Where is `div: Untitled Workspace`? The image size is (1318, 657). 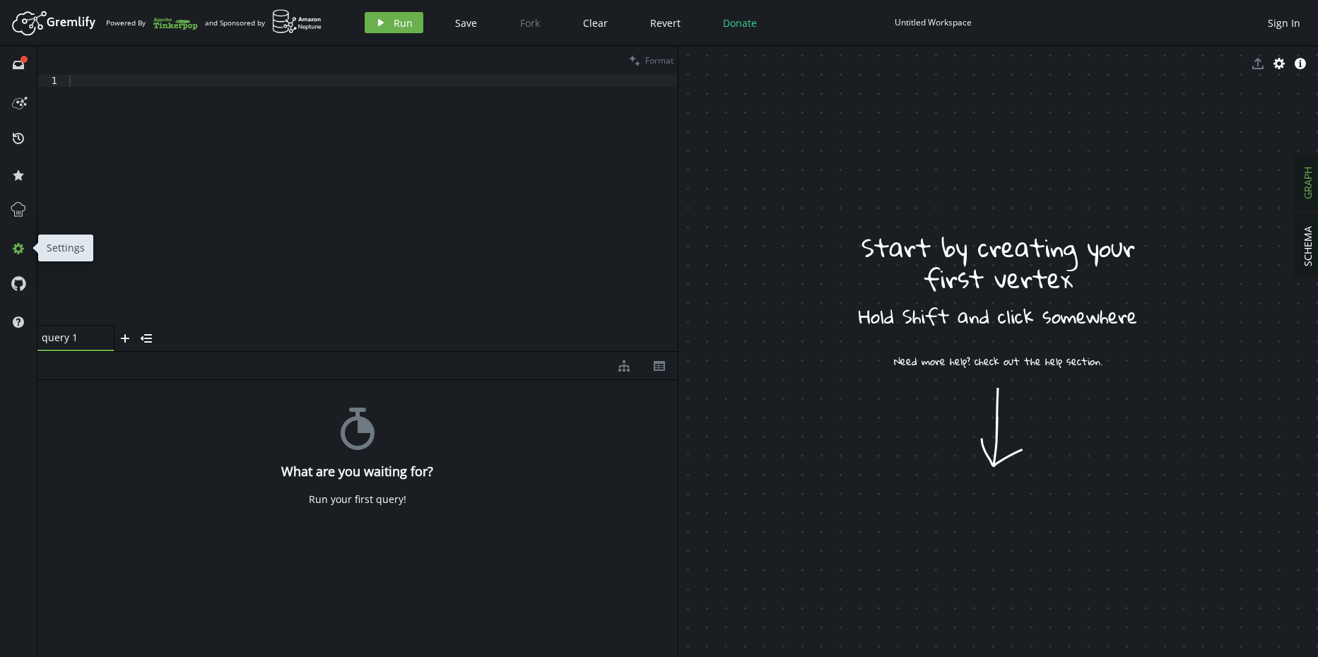 div: Untitled Workspace is located at coordinates (933, 22).